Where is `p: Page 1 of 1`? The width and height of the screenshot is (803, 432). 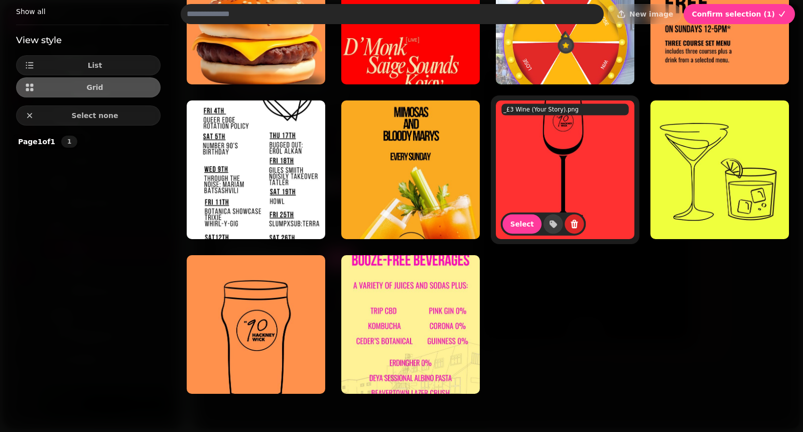 p: Page 1 of 1 is located at coordinates (37, 142).